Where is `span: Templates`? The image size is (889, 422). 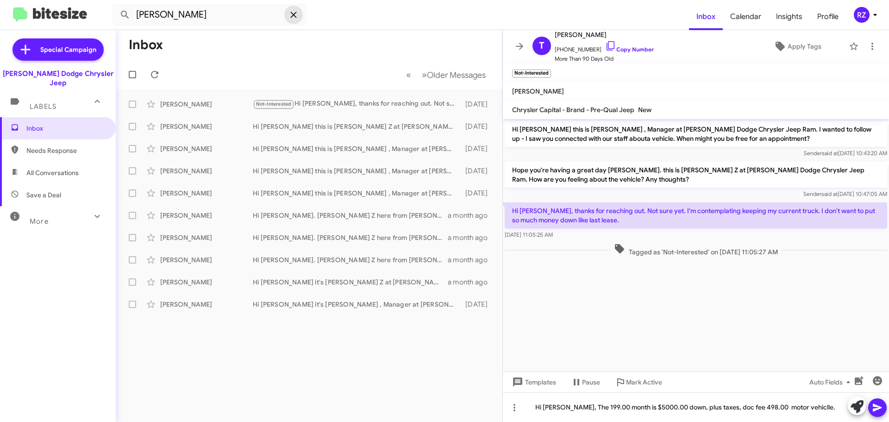 span: Templates is located at coordinates (533, 382).